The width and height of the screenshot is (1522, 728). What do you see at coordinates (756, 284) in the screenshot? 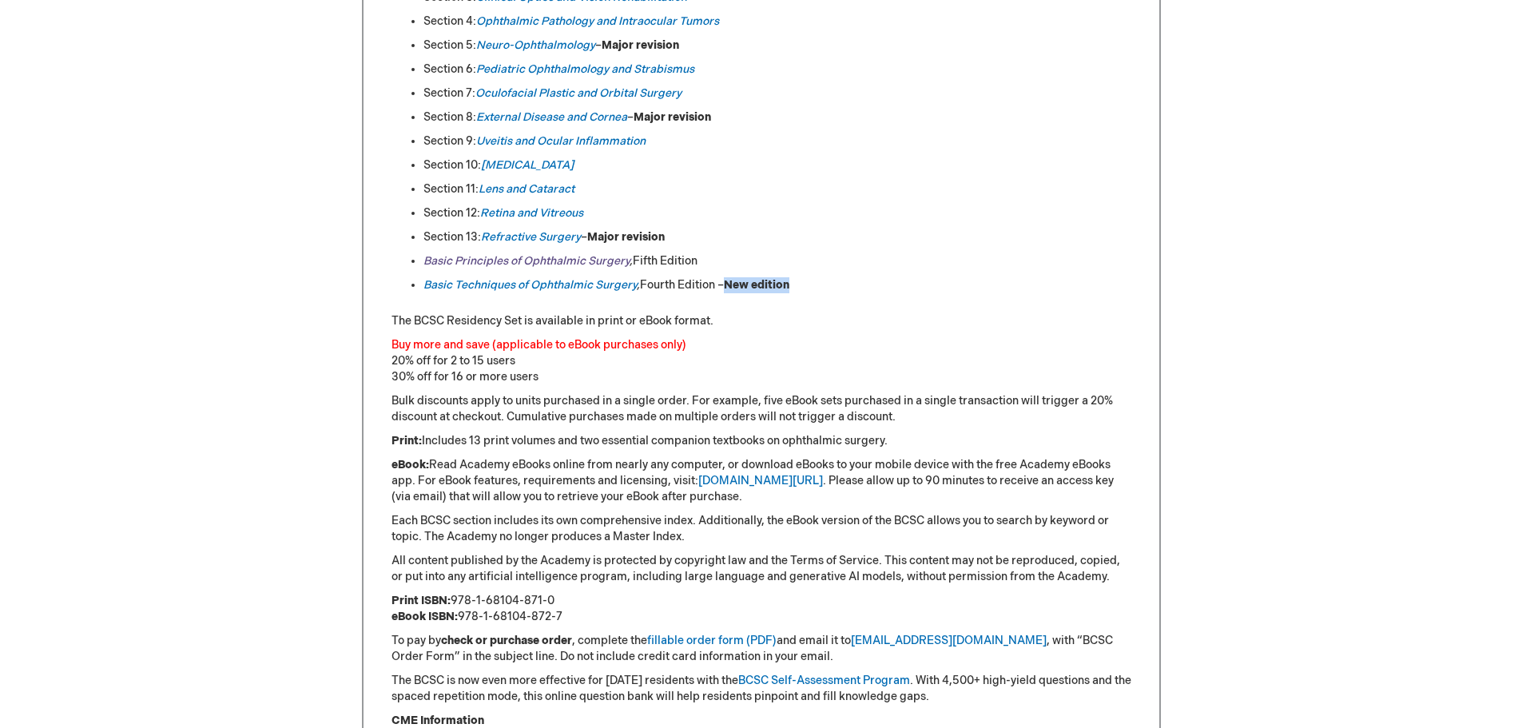
I see `strong: New edition` at bounding box center [756, 284].